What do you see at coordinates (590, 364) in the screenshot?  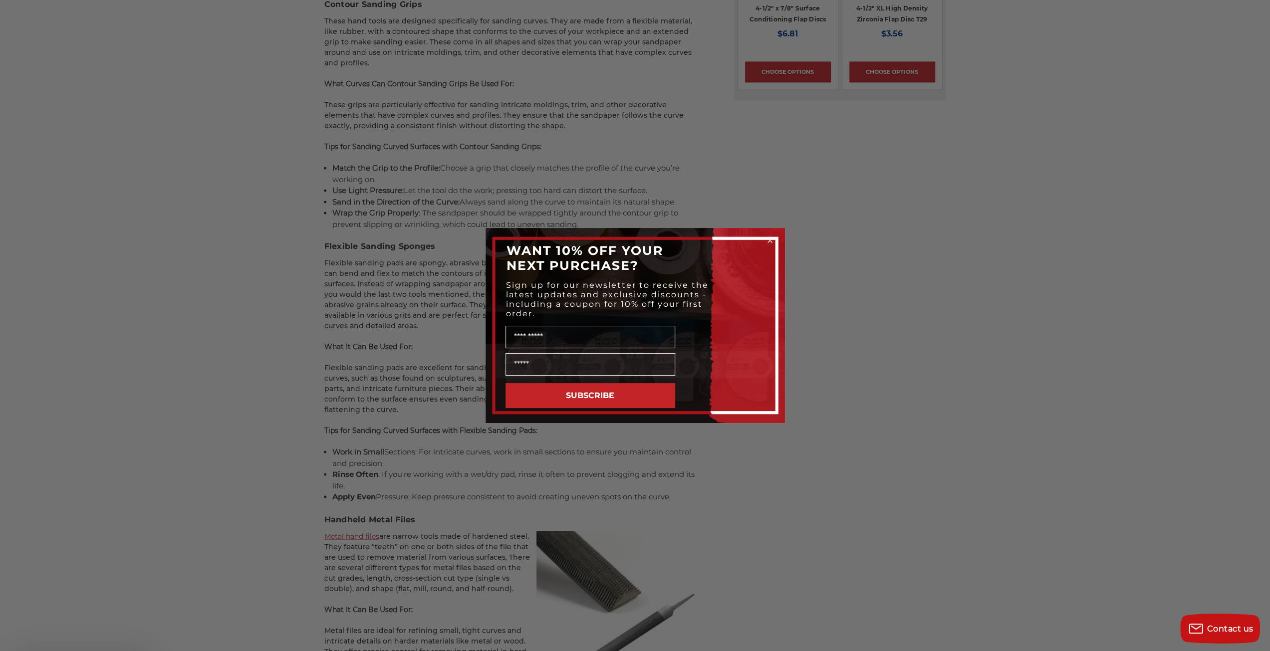 I see `input: Email` at bounding box center [590, 364].